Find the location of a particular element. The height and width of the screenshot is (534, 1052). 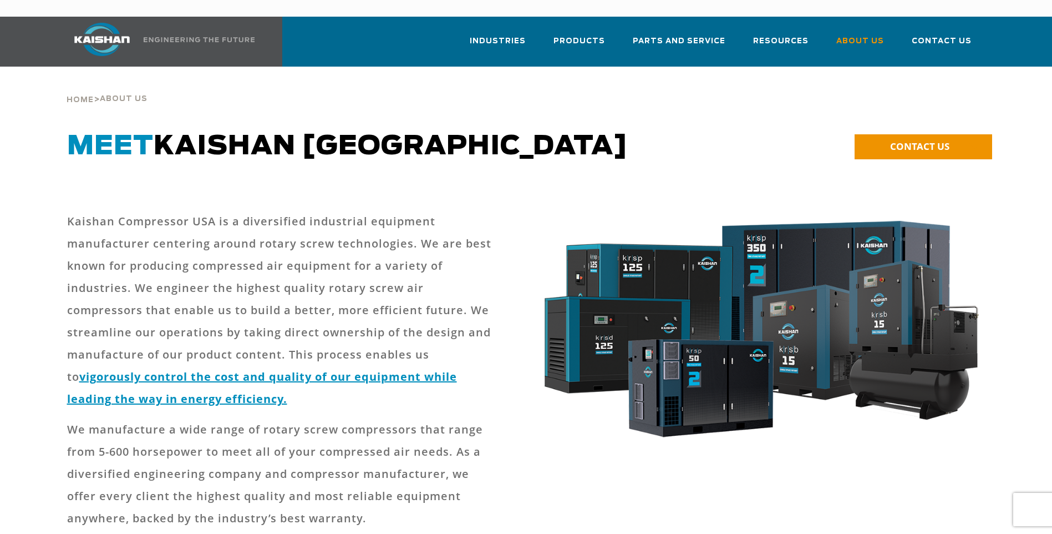

span: CONTACT US is located at coordinates (919, 146).